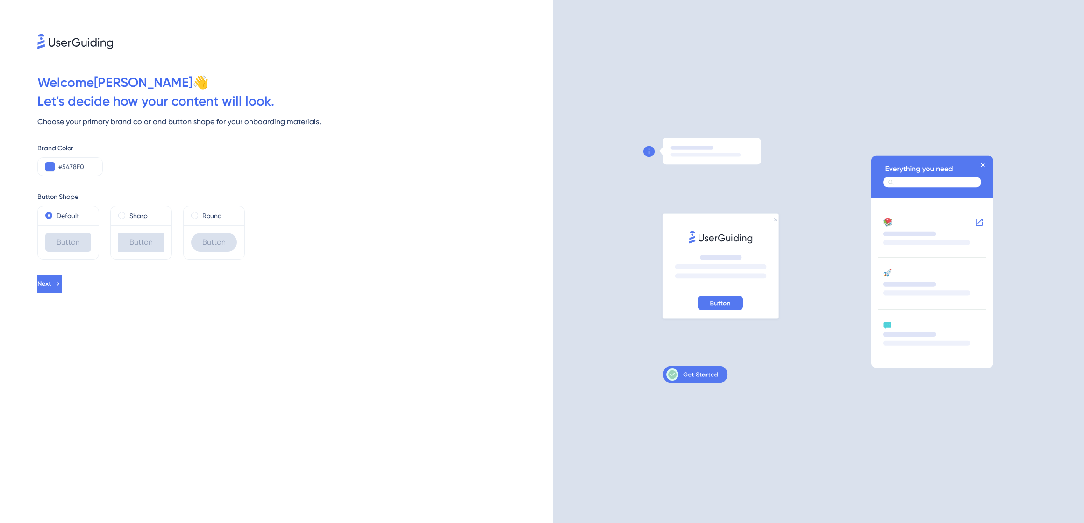  Describe the element at coordinates (295, 101) in the screenshot. I see `div: Let ' s decide how your content will look.` at that location.